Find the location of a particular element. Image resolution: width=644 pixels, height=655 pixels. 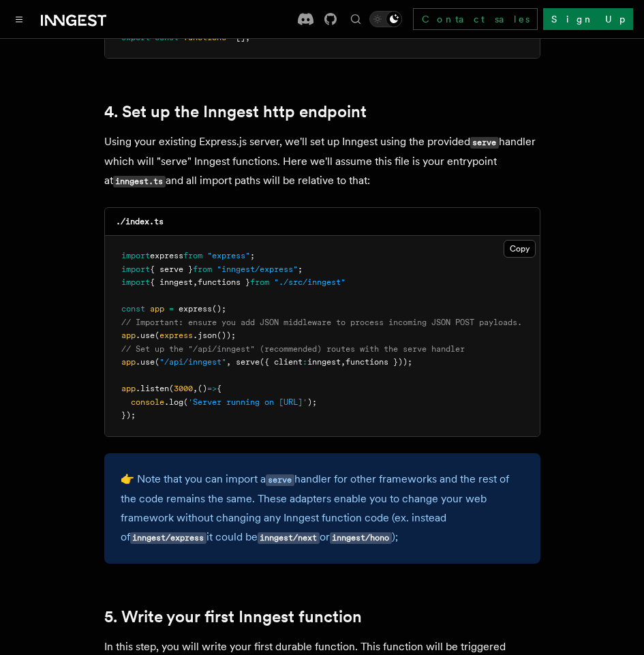

code: inngest/hono is located at coordinates (361, 538).